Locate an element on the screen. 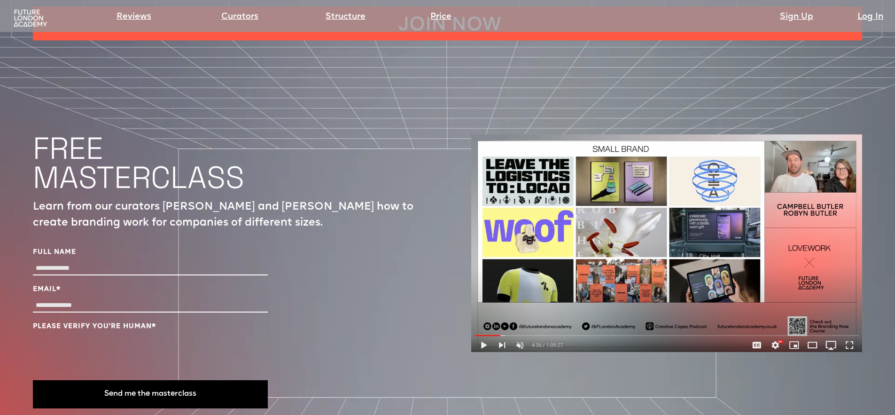 This screenshot has width=895, height=415. a: Sign Up is located at coordinates (797, 17).